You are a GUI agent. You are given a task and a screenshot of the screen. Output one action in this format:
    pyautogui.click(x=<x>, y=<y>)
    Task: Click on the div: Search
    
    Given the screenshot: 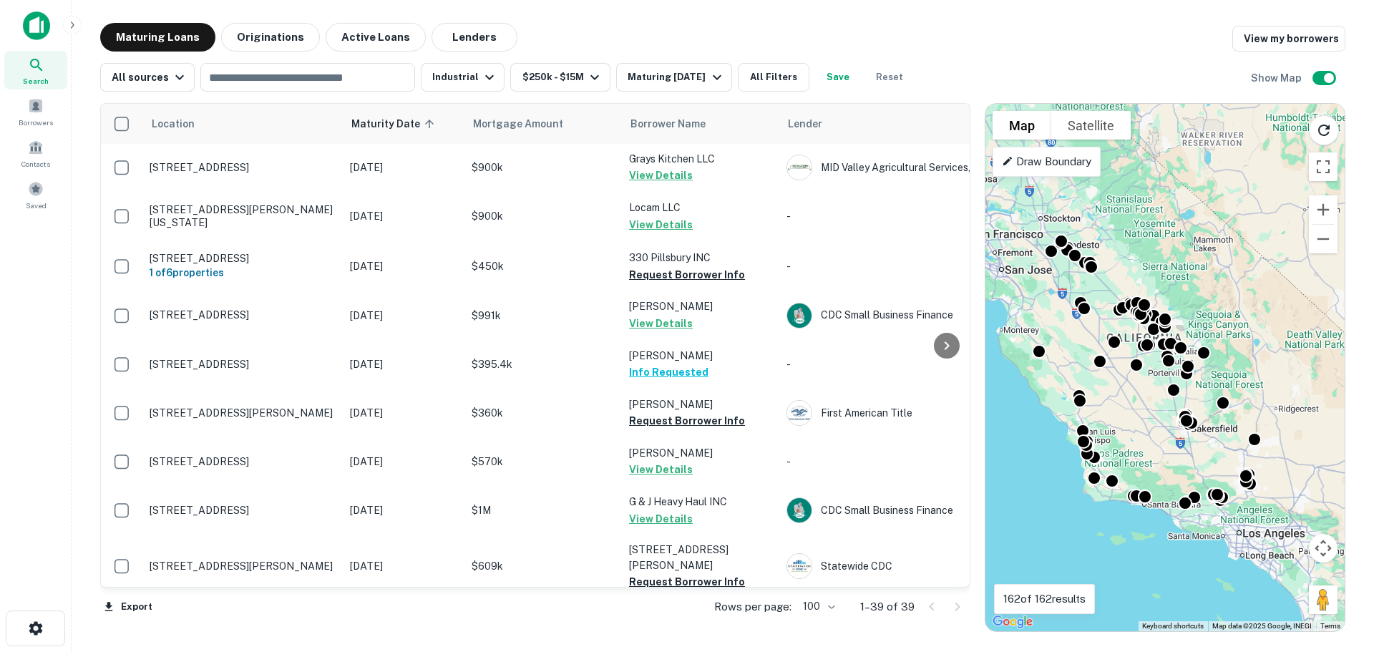 What is the action you would take?
    pyautogui.click(x=36, y=70)
    